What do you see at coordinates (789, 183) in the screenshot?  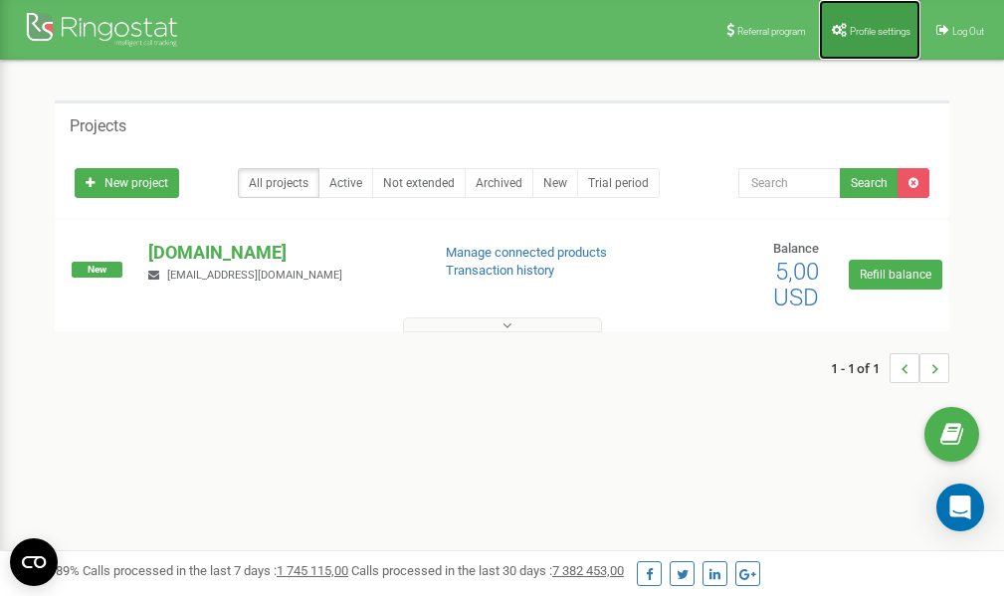 I see `input: Search` at bounding box center [789, 183].